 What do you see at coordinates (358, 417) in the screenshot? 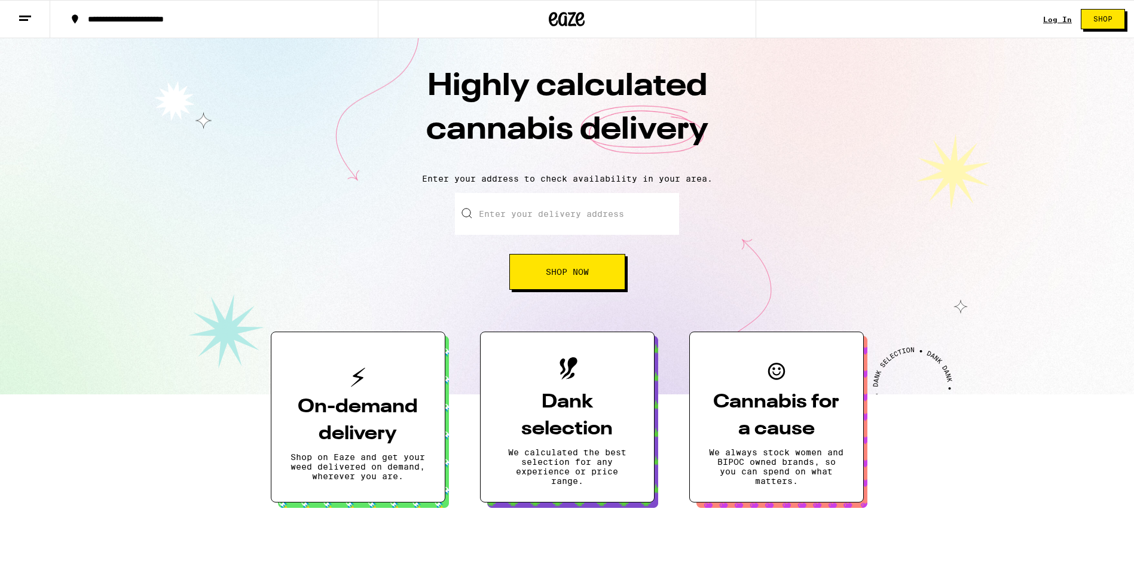
I see `button: On-demand deliveryShop on Eaze and get your weed delivered on demand, wherever you are.` at bounding box center [358, 417].